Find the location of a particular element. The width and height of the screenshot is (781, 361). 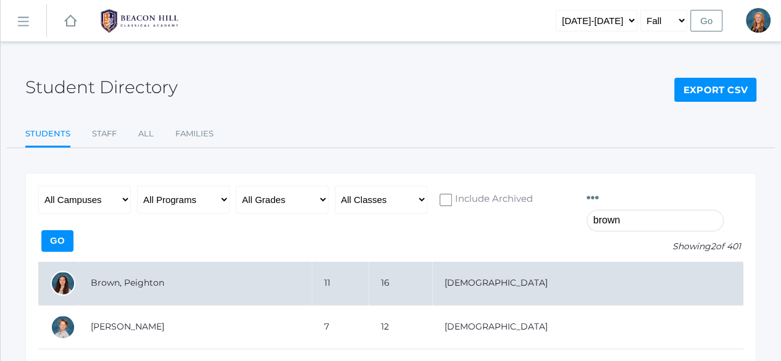

p: Showing of 401 is located at coordinates (665, 246).